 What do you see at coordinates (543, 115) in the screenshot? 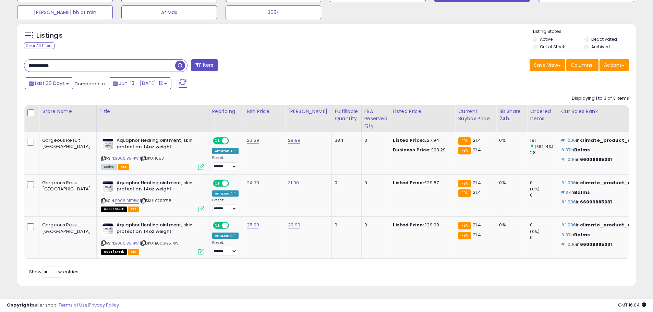
I see `div: Ordered Items` at bounding box center [543, 115].